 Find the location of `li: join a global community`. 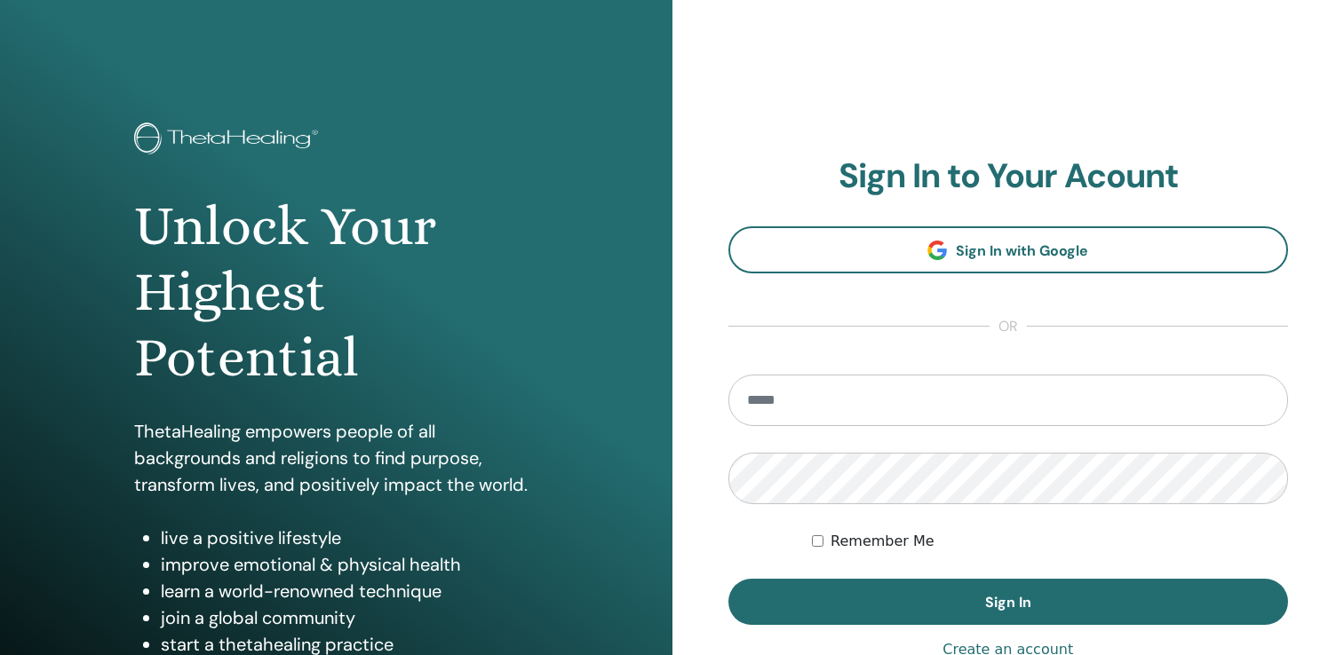

li: join a global community is located at coordinates (349, 618).